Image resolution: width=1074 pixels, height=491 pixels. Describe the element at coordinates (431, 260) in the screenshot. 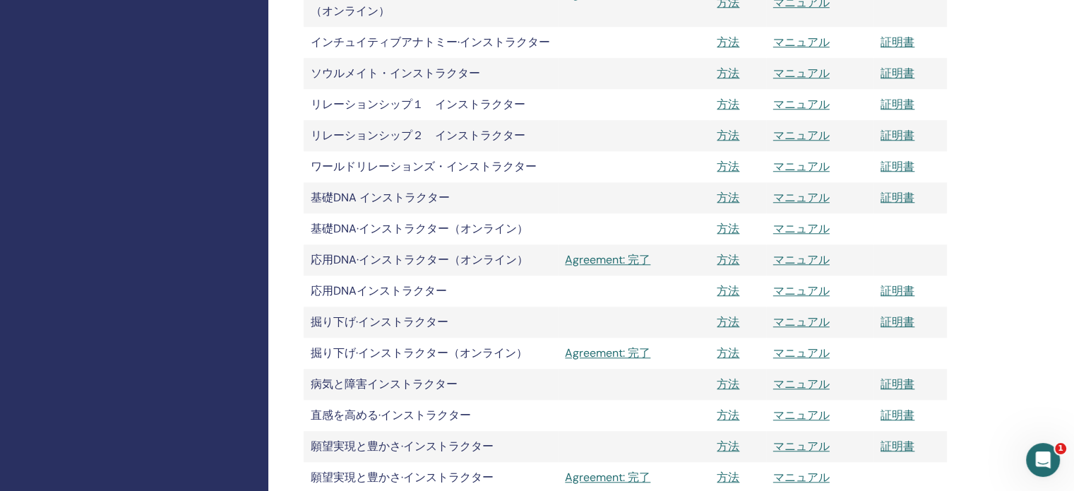

I see `td: 応用DNA·インストラクター（オンライン）` at that location.